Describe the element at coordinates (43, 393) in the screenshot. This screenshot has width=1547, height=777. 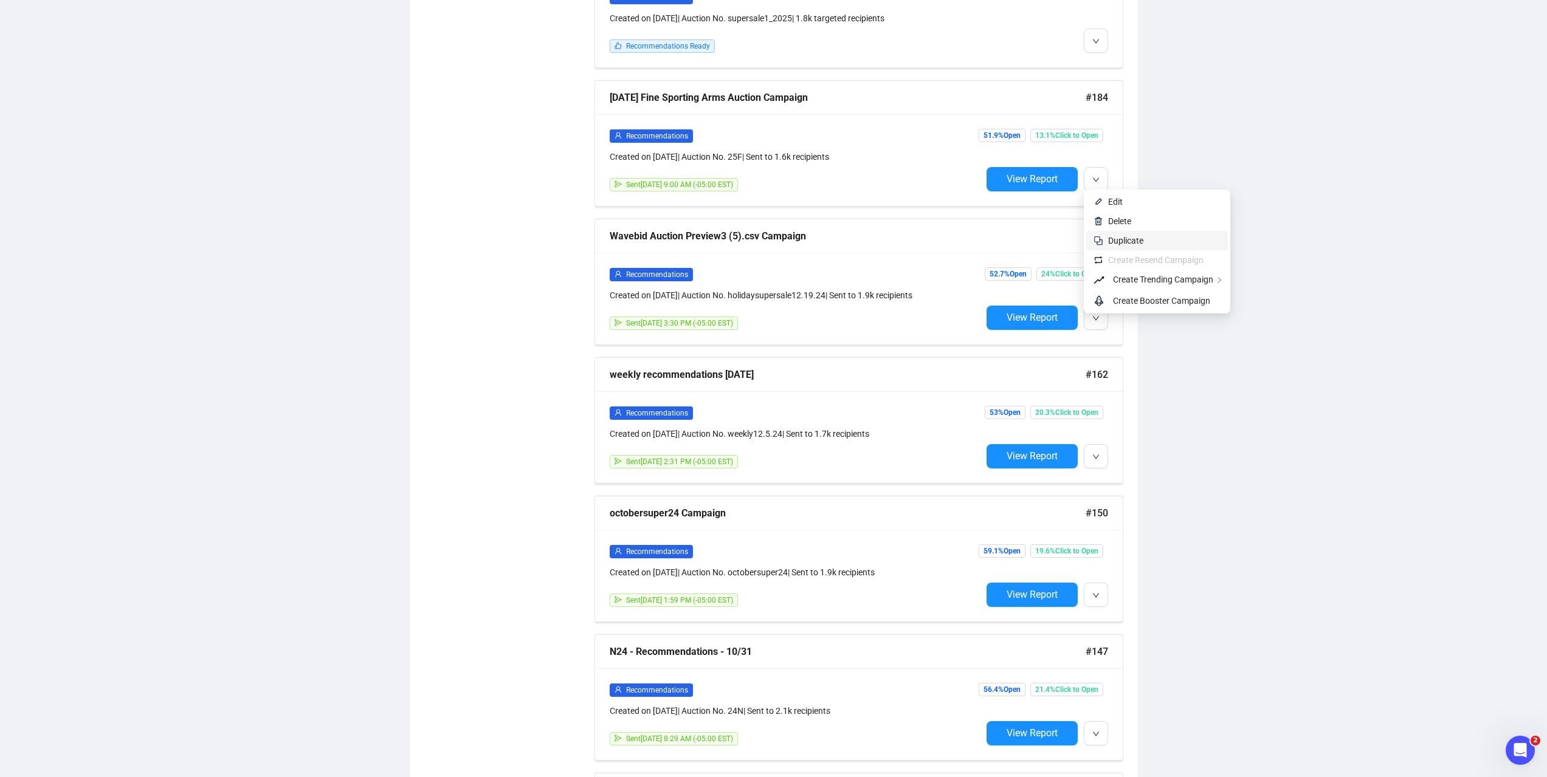
I see `button: Gif picker` at that location.